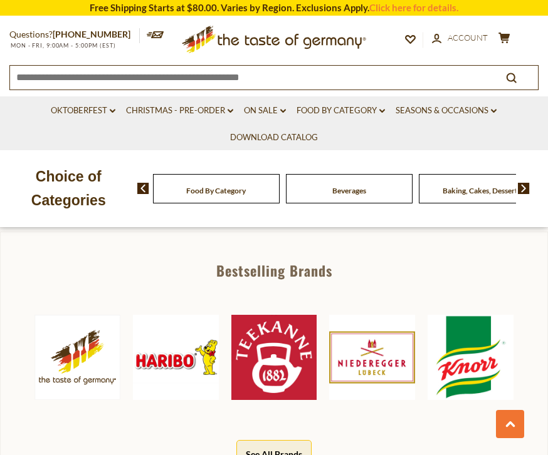 The height and width of the screenshot is (455, 548). Describe the element at coordinates (467, 38) in the screenshot. I see `span: Account` at that location.